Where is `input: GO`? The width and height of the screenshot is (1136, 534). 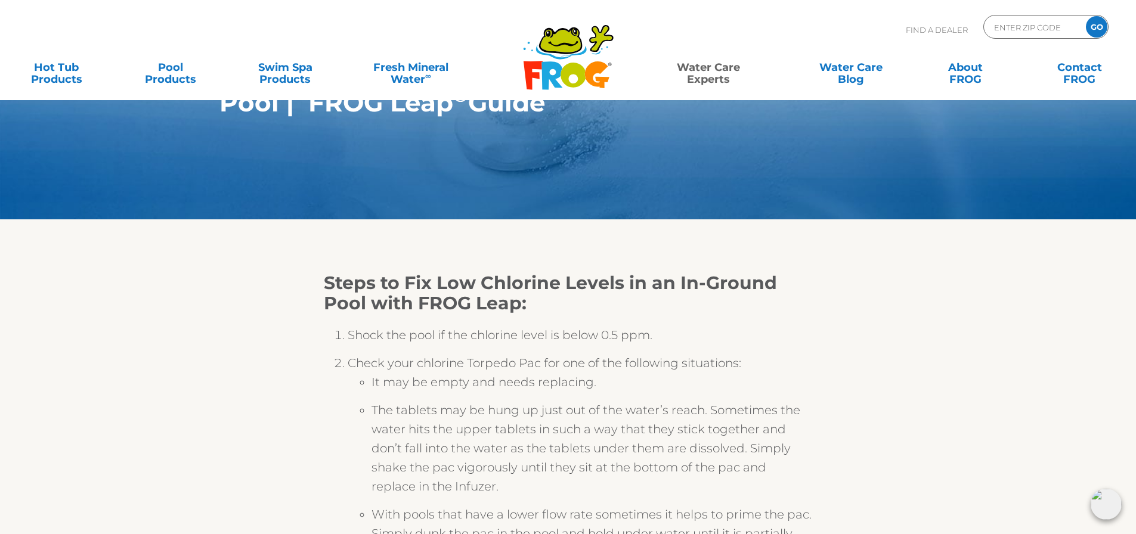
input: GO is located at coordinates (1097, 27).